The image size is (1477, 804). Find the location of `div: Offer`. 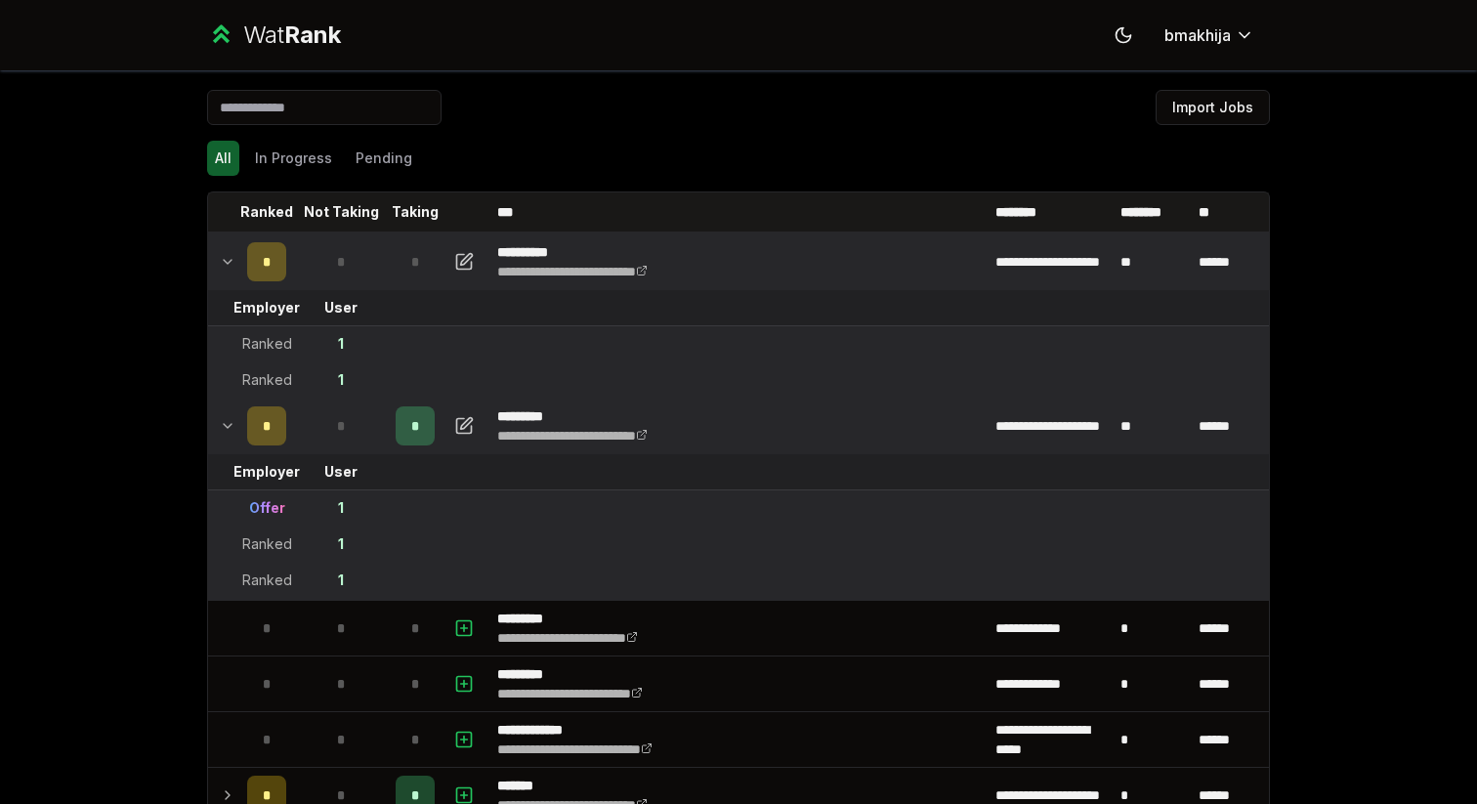

div: Offer is located at coordinates (267, 508).